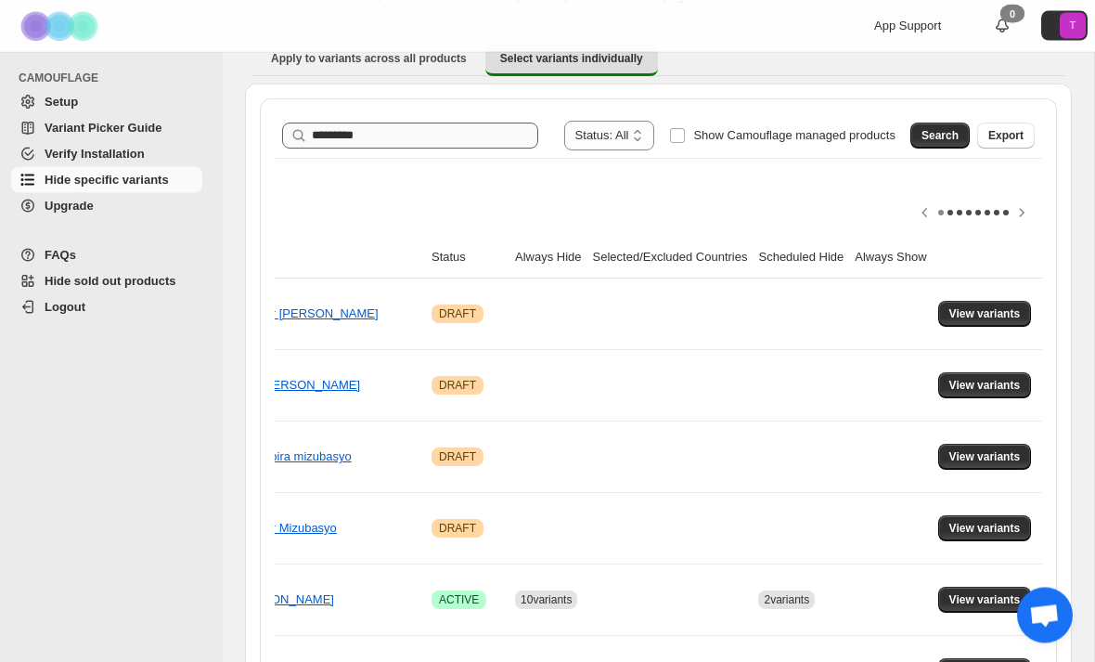 Image resolution: width=1095 pixels, height=662 pixels. What do you see at coordinates (1012, 14) in the screenshot?
I see `div: 0` at bounding box center [1012, 14].